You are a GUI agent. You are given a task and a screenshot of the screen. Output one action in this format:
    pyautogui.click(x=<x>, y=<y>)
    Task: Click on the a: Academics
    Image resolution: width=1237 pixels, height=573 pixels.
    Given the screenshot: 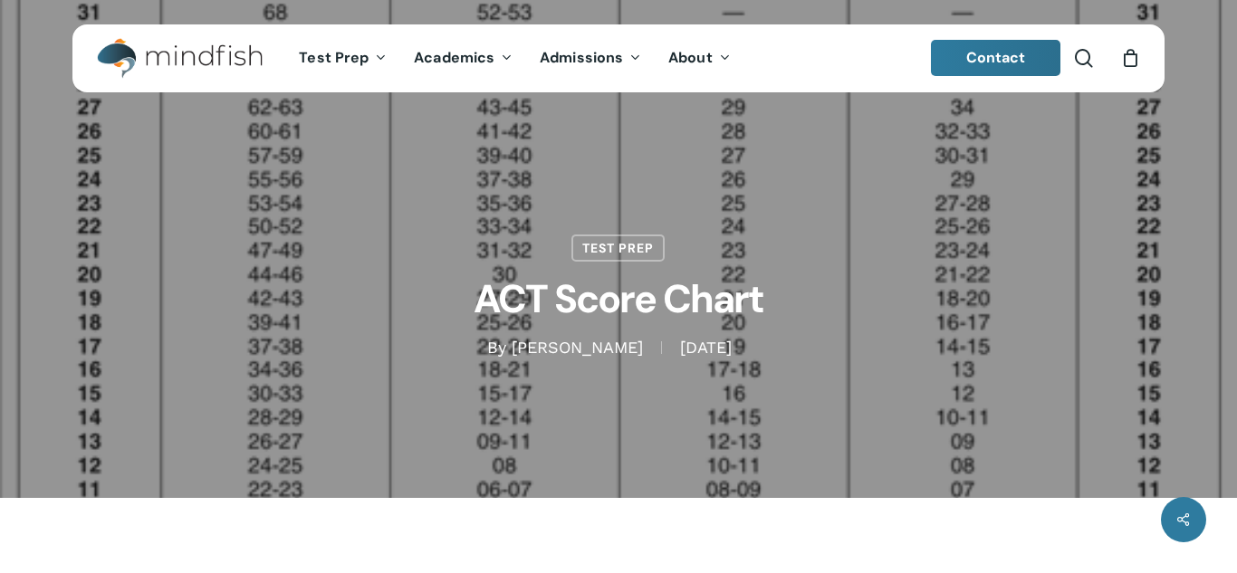 What is the action you would take?
    pyautogui.click(x=463, y=58)
    